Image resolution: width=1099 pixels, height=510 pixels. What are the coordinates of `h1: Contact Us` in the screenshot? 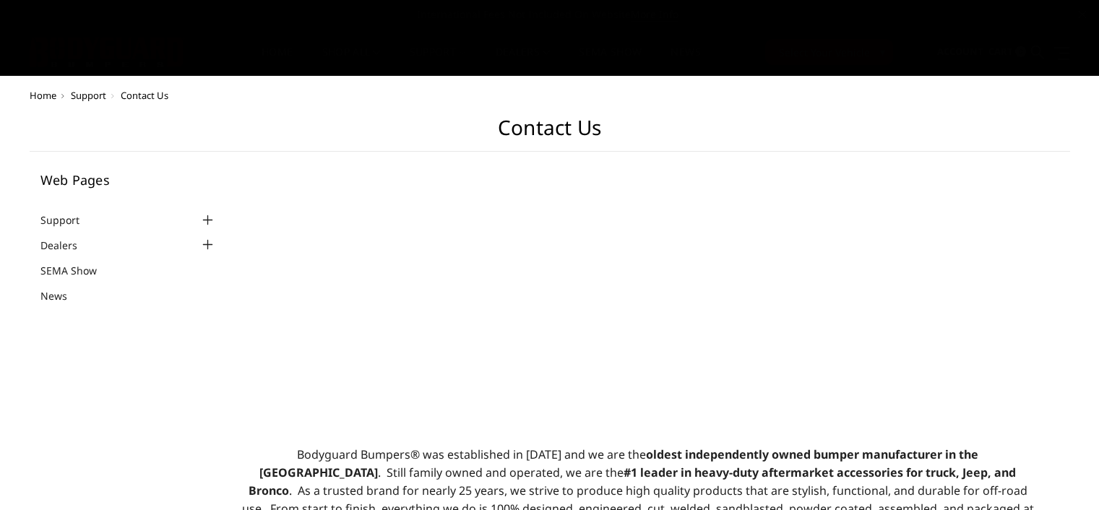 It's located at (550, 134).